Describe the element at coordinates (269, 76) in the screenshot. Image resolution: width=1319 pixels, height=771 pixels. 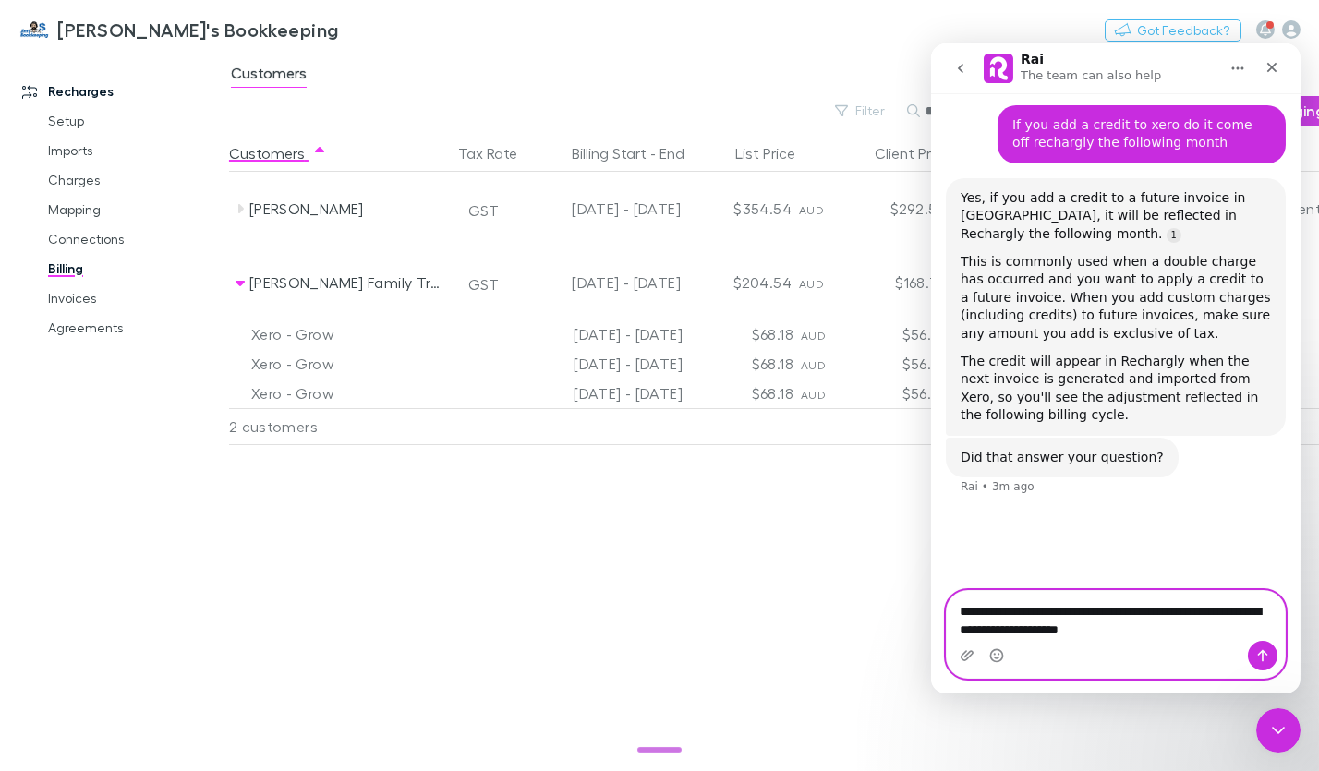
I see `span: Customers` at that location.